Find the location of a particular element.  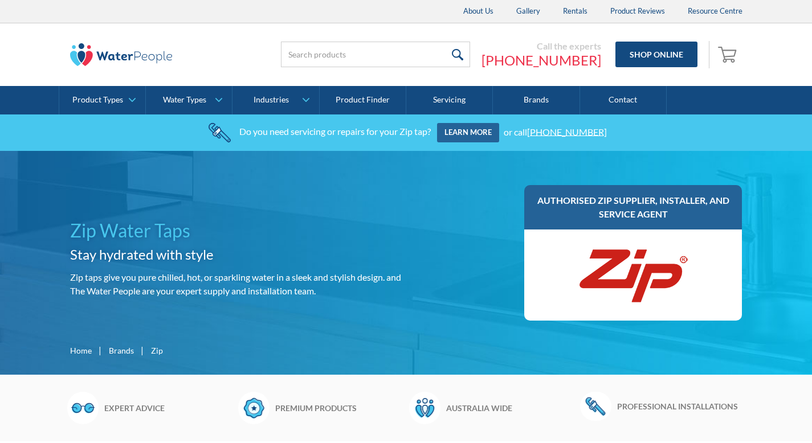

a: Servicing is located at coordinates (449, 100).